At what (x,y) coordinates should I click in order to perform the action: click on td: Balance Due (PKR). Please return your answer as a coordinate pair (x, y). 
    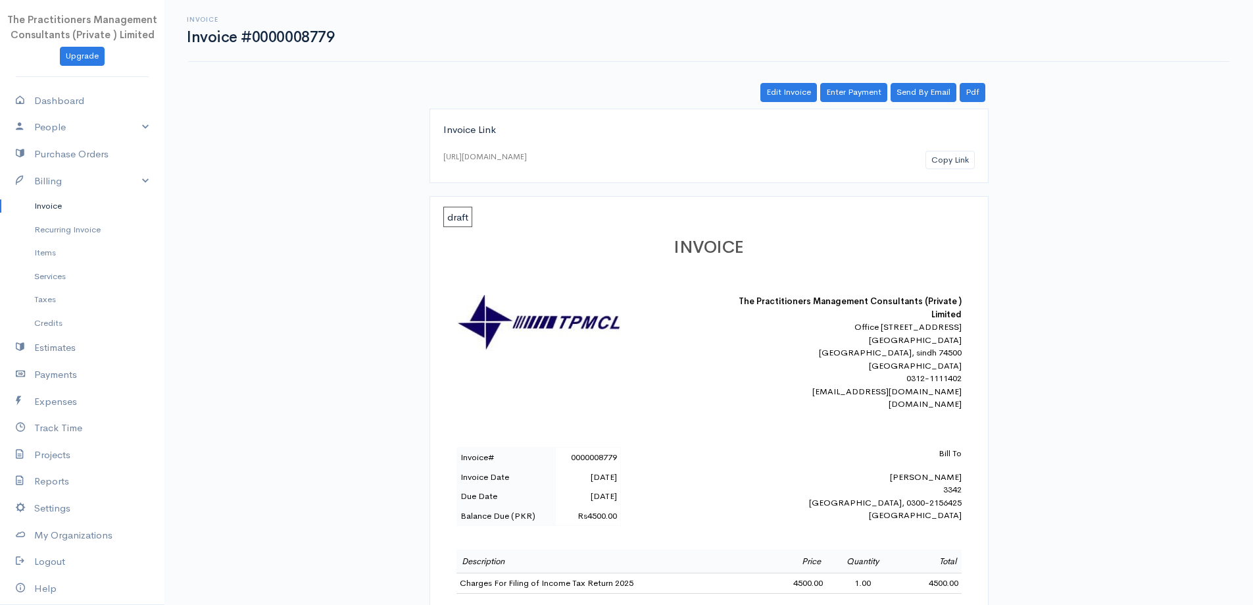
    Looking at the image, I should click on (506, 516).